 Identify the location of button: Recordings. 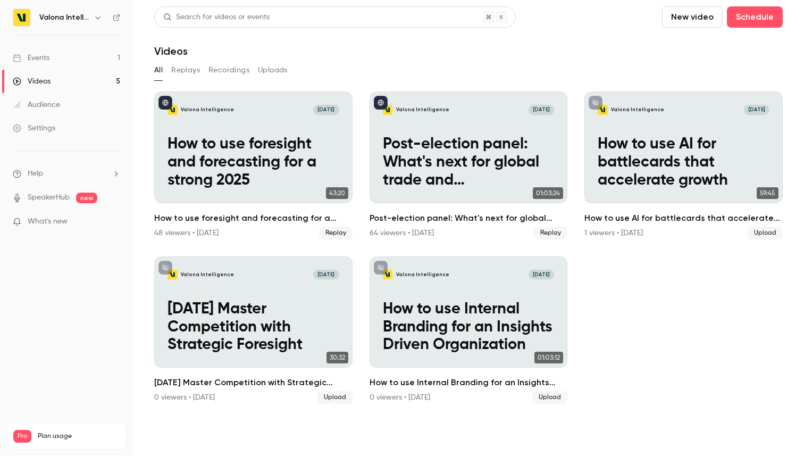
(229, 70).